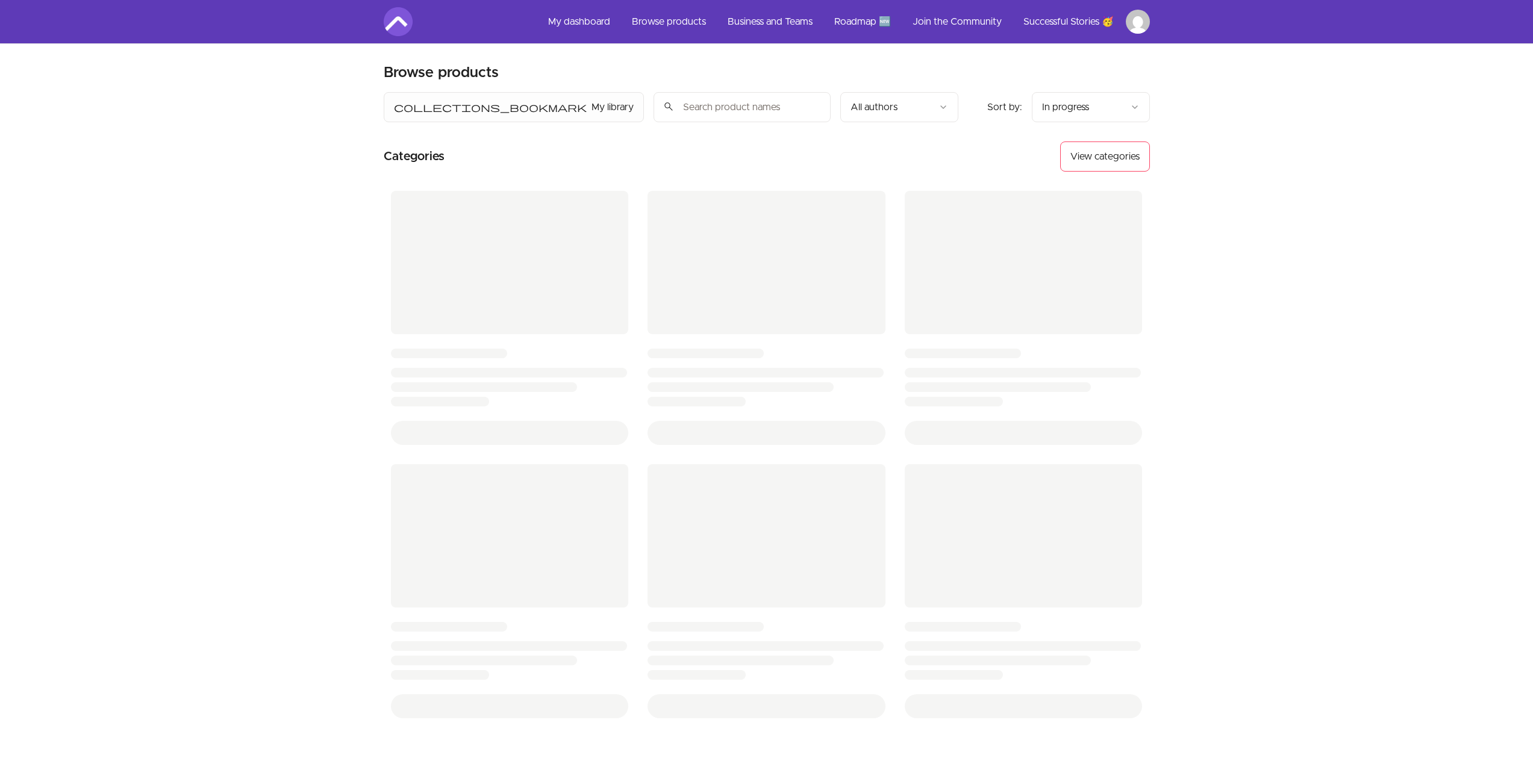  What do you see at coordinates (957, 22) in the screenshot?
I see `a: Join the Community` at bounding box center [957, 22].